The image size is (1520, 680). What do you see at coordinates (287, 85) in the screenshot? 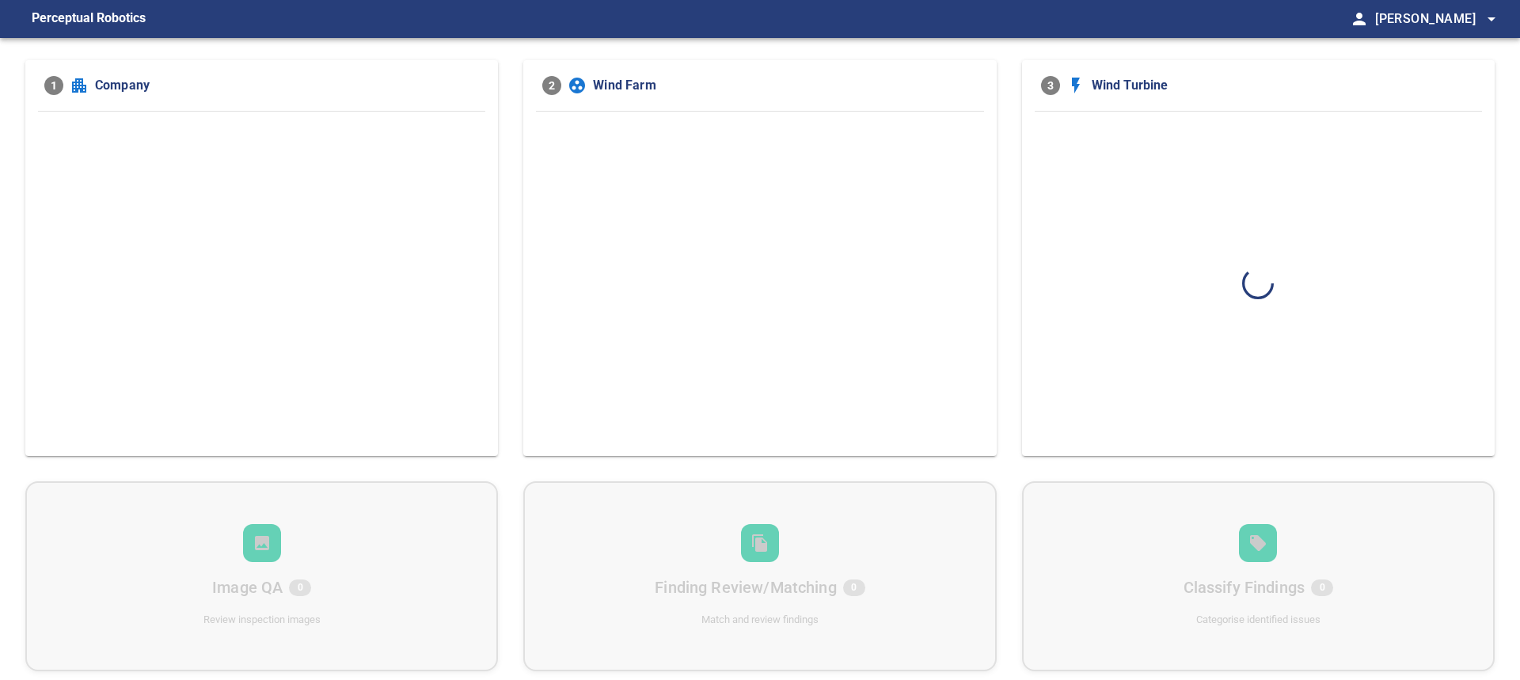
I see `span: Company` at bounding box center [287, 85].